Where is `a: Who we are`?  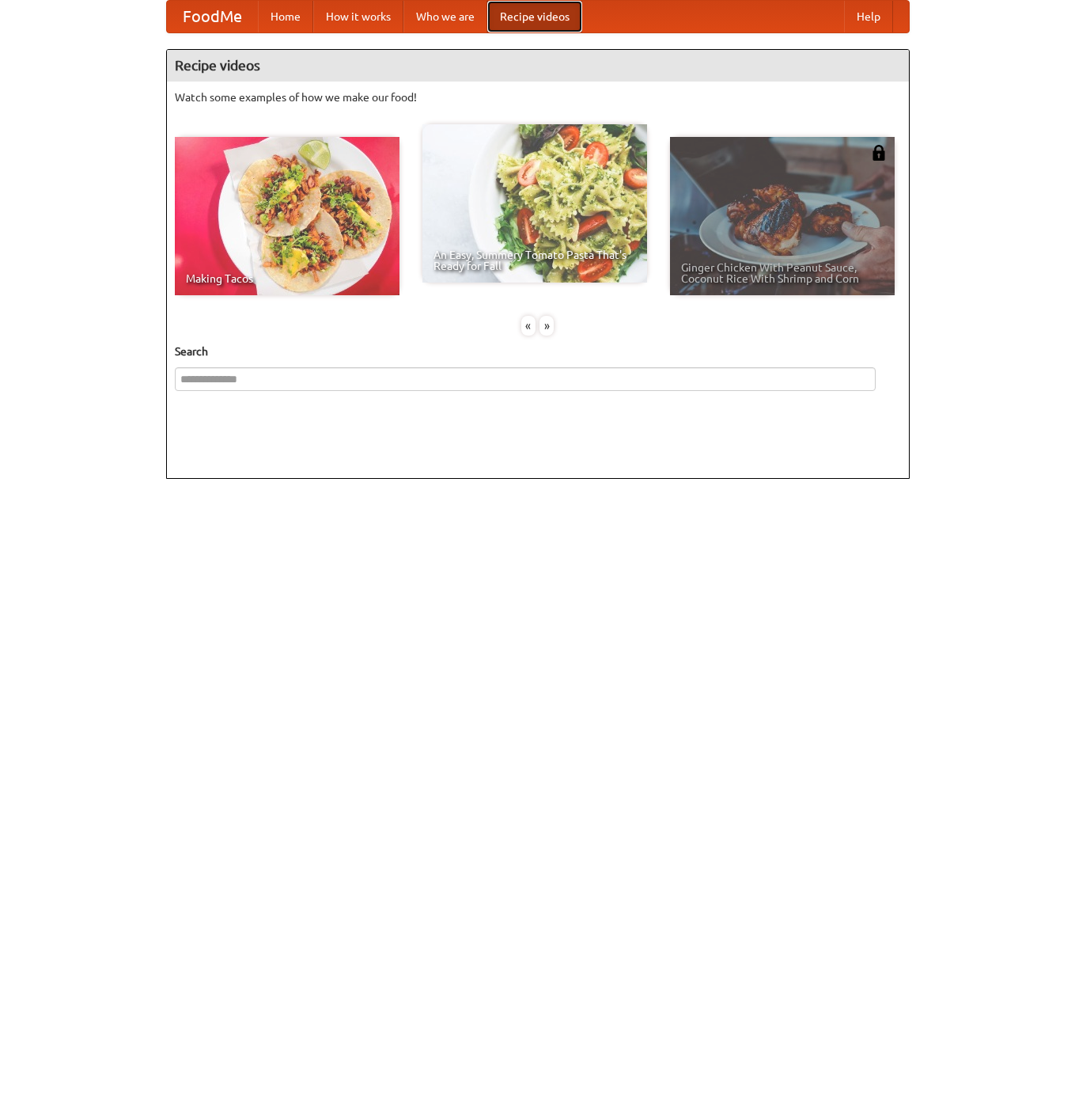 a: Who we are is located at coordinates (445, 17).